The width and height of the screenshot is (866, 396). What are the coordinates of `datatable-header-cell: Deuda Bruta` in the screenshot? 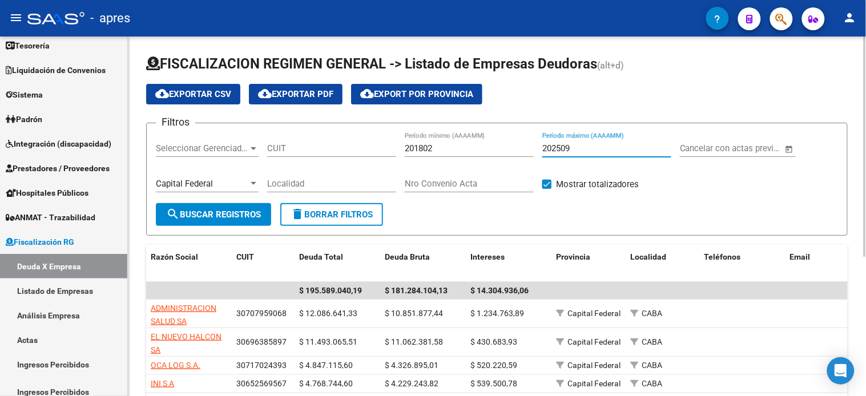 It's located at (423, 264).